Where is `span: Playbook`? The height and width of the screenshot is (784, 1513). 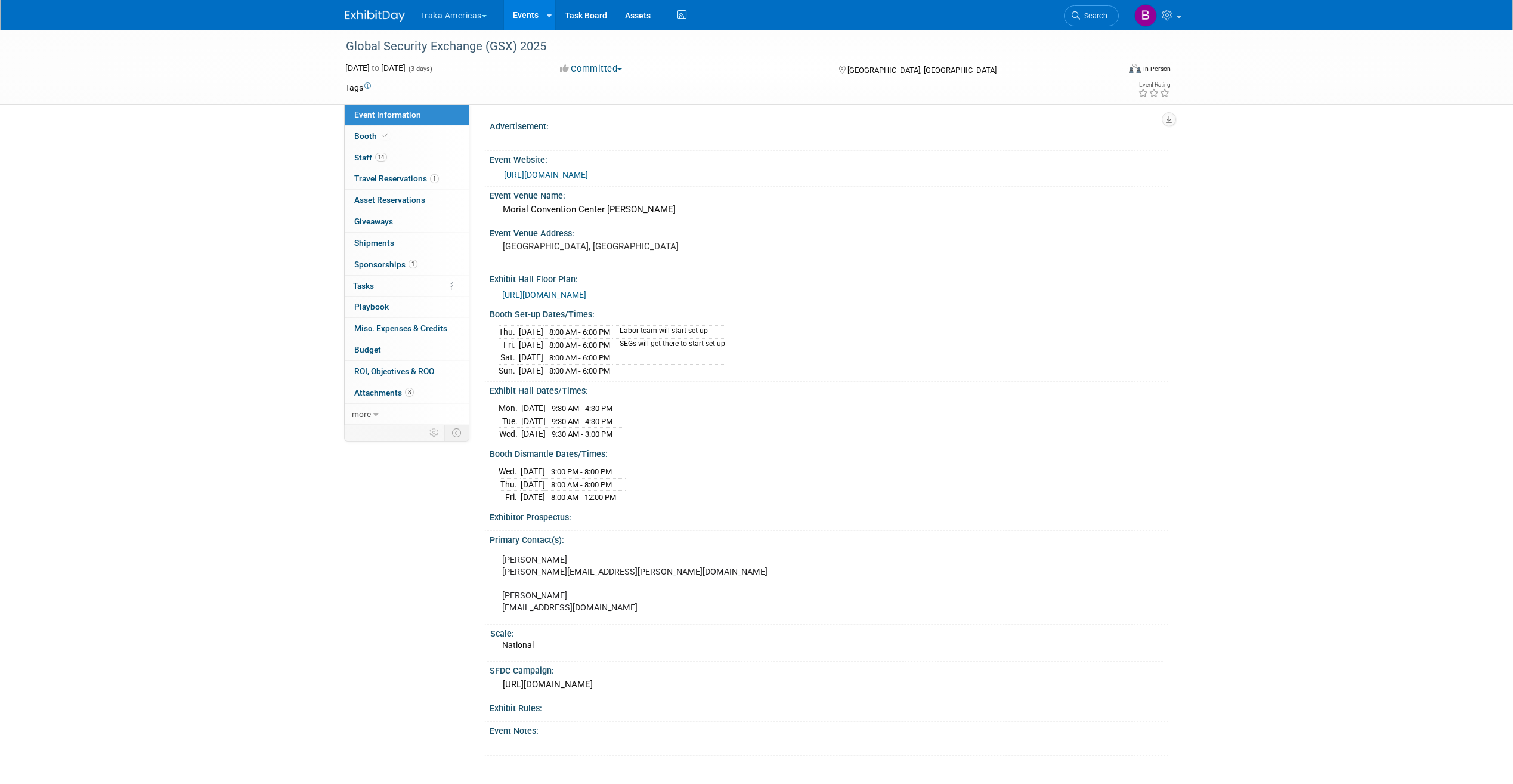
span: Playbook is located at coordinates (371, 307).